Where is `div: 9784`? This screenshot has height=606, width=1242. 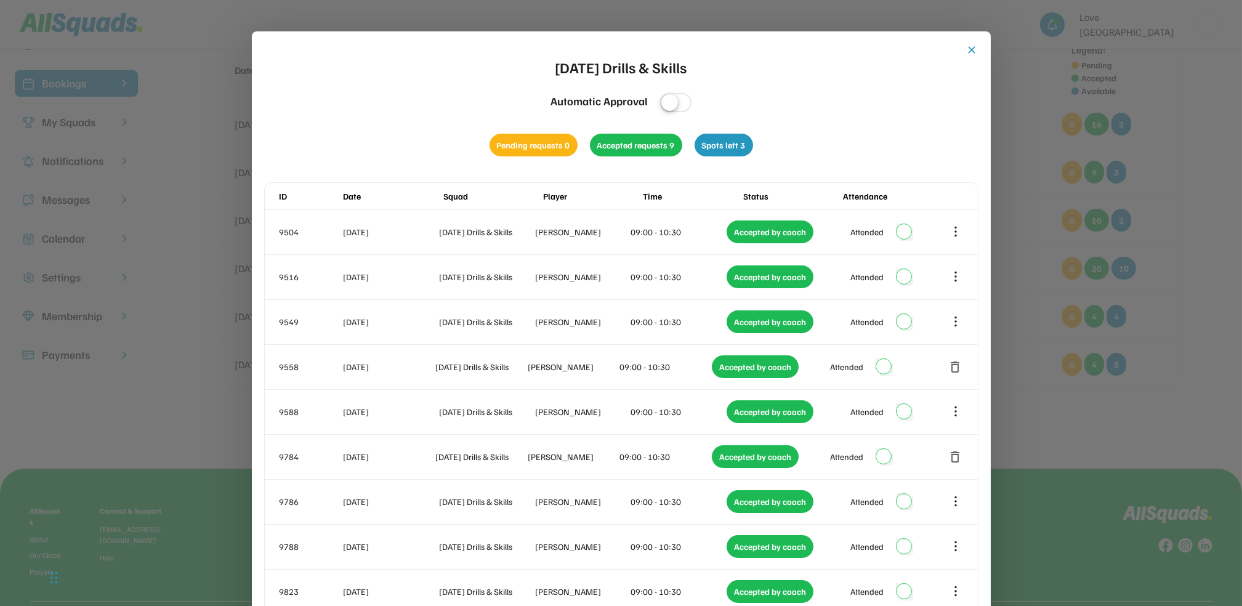
div: 9784 is located at coordinates (310, 456).